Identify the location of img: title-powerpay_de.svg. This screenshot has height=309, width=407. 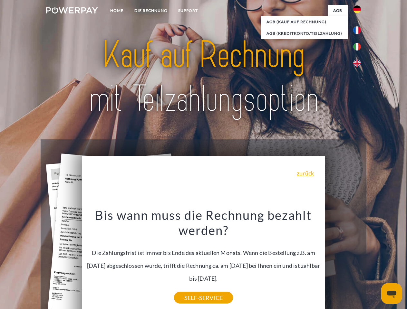
(203, 77).